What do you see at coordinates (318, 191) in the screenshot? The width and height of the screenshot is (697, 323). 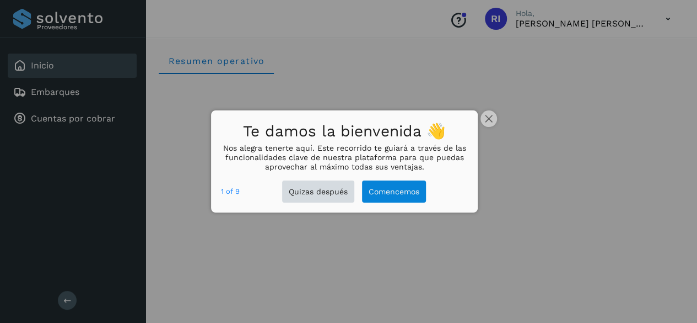 I see `button: Quizas después` at bounding box center [318, 191].